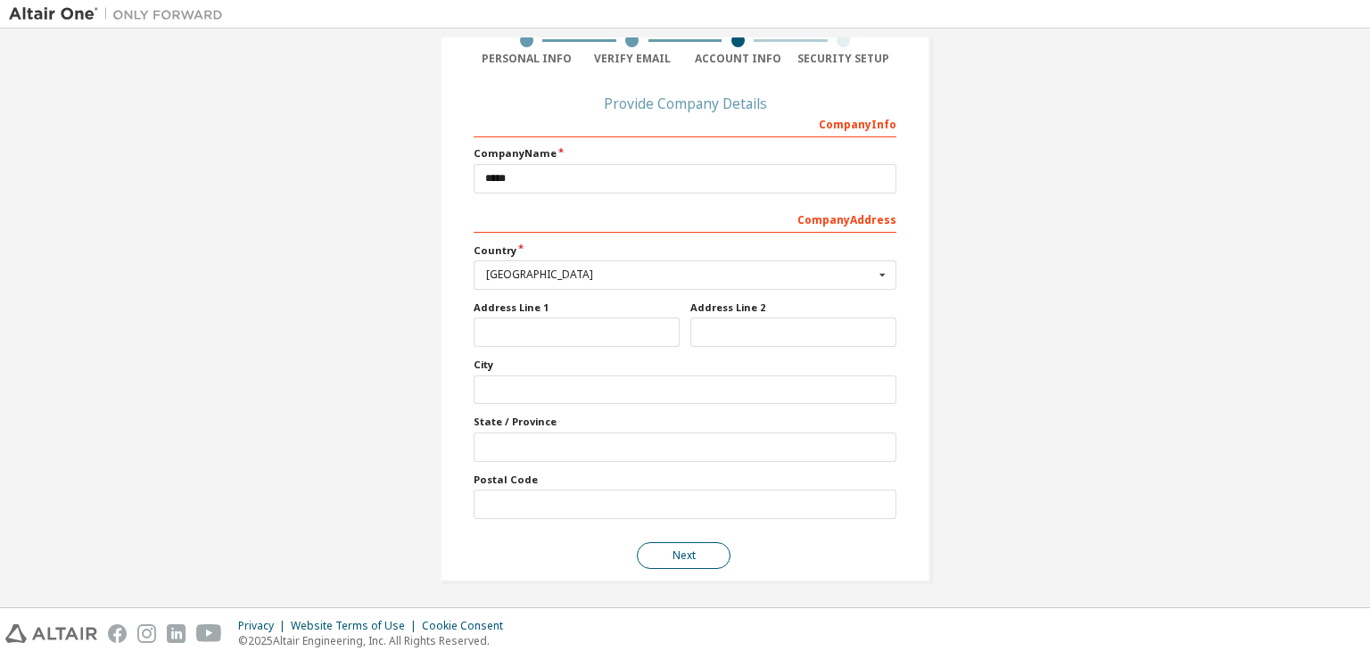 The image size is (1370, 659). What do you see at coordinates (844, 59) in the screenshot?
I see `div: Security Setup` at bounding box center [844, 59].